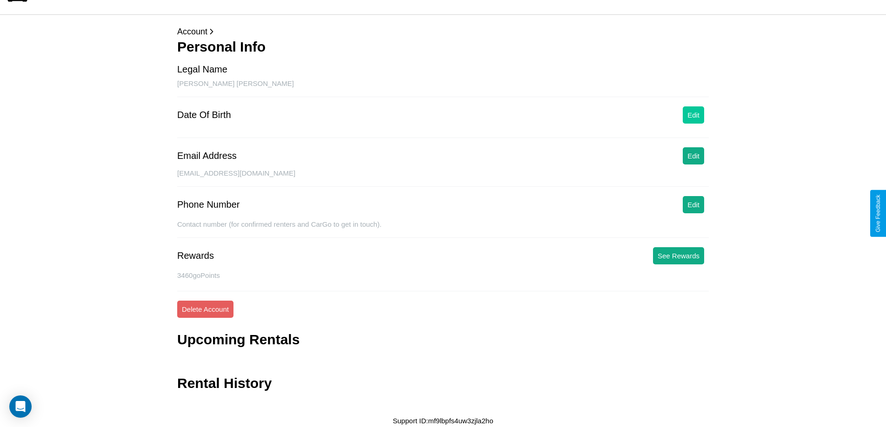 Image resolution: width=886 pixels, height=427 pixels. I want to click on div: Open Intercom Messenger, so click(20, 407).